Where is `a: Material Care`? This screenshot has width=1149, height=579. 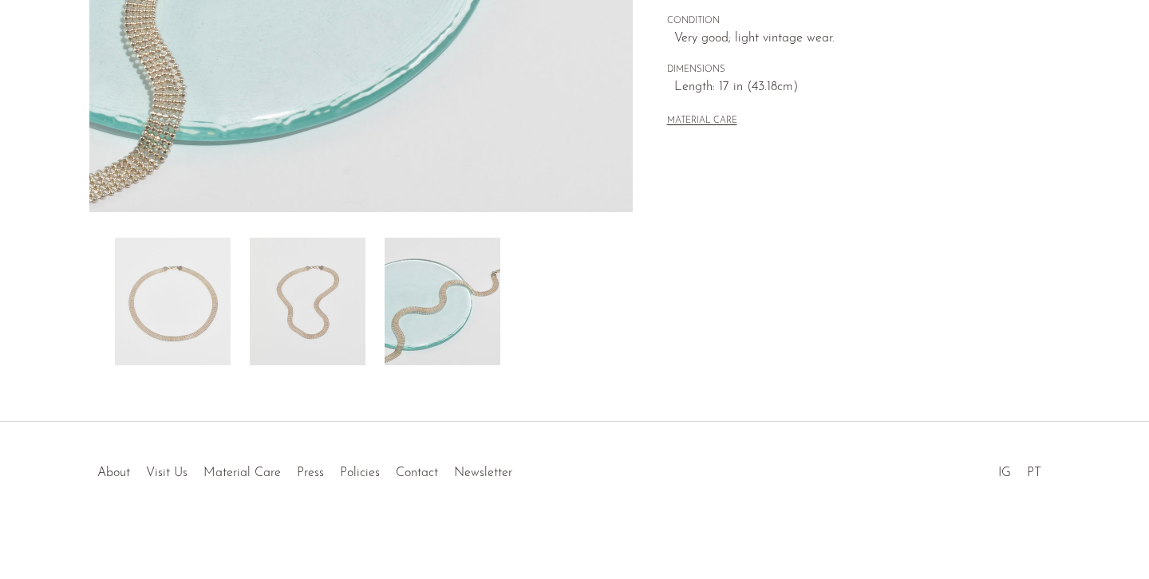 a: Material Care is located at coordinates (242, 473).